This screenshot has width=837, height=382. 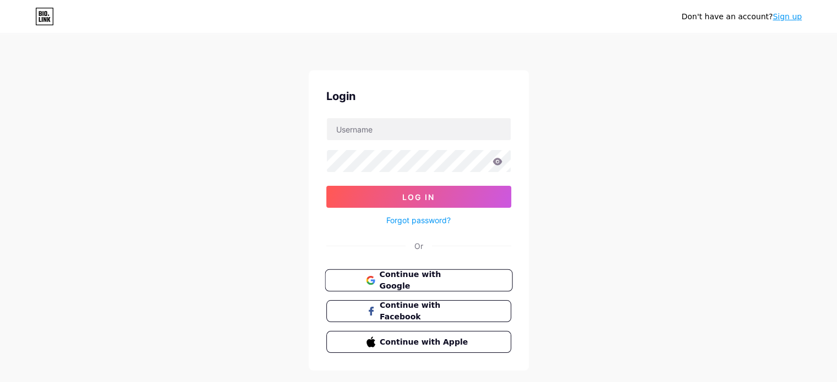 I want to click on a: Sign up, so click(x=786, y=16).